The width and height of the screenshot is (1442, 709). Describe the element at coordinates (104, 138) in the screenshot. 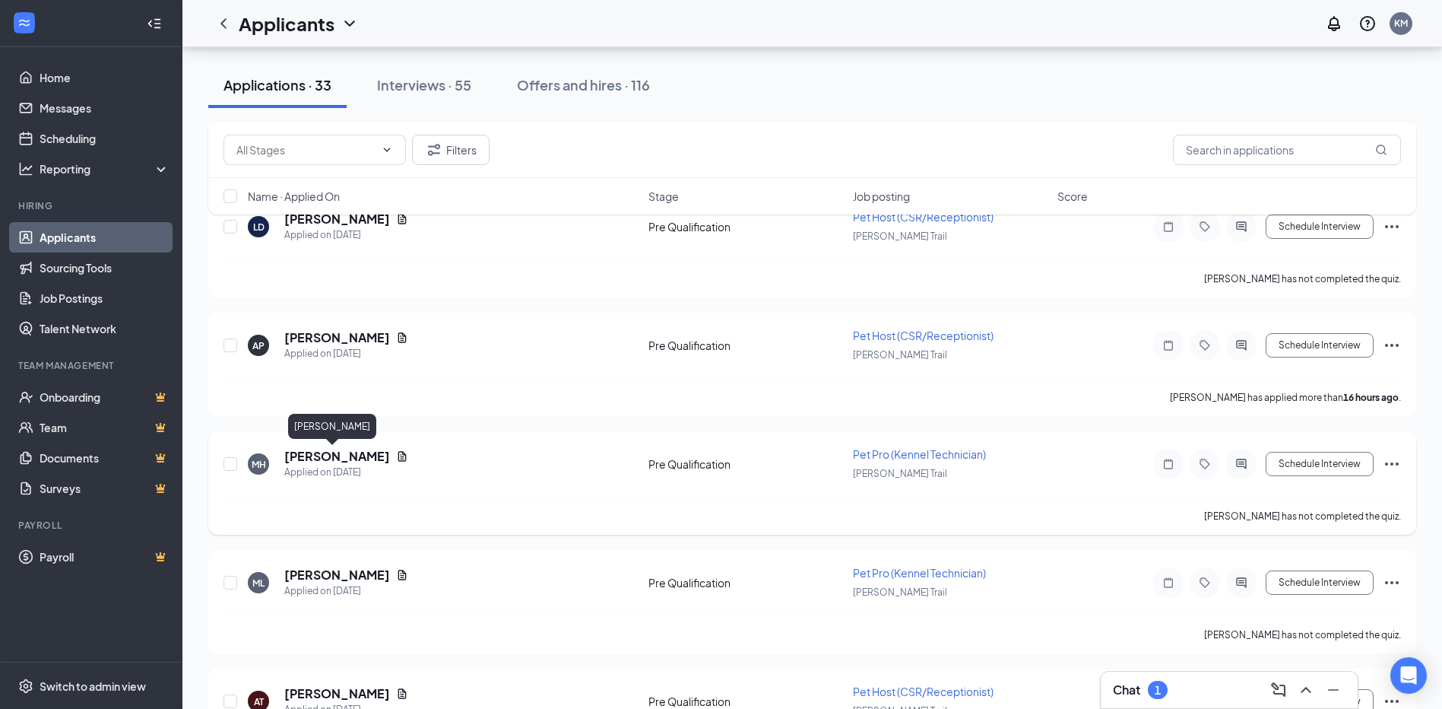

I see `a: Scheduling` at that location.